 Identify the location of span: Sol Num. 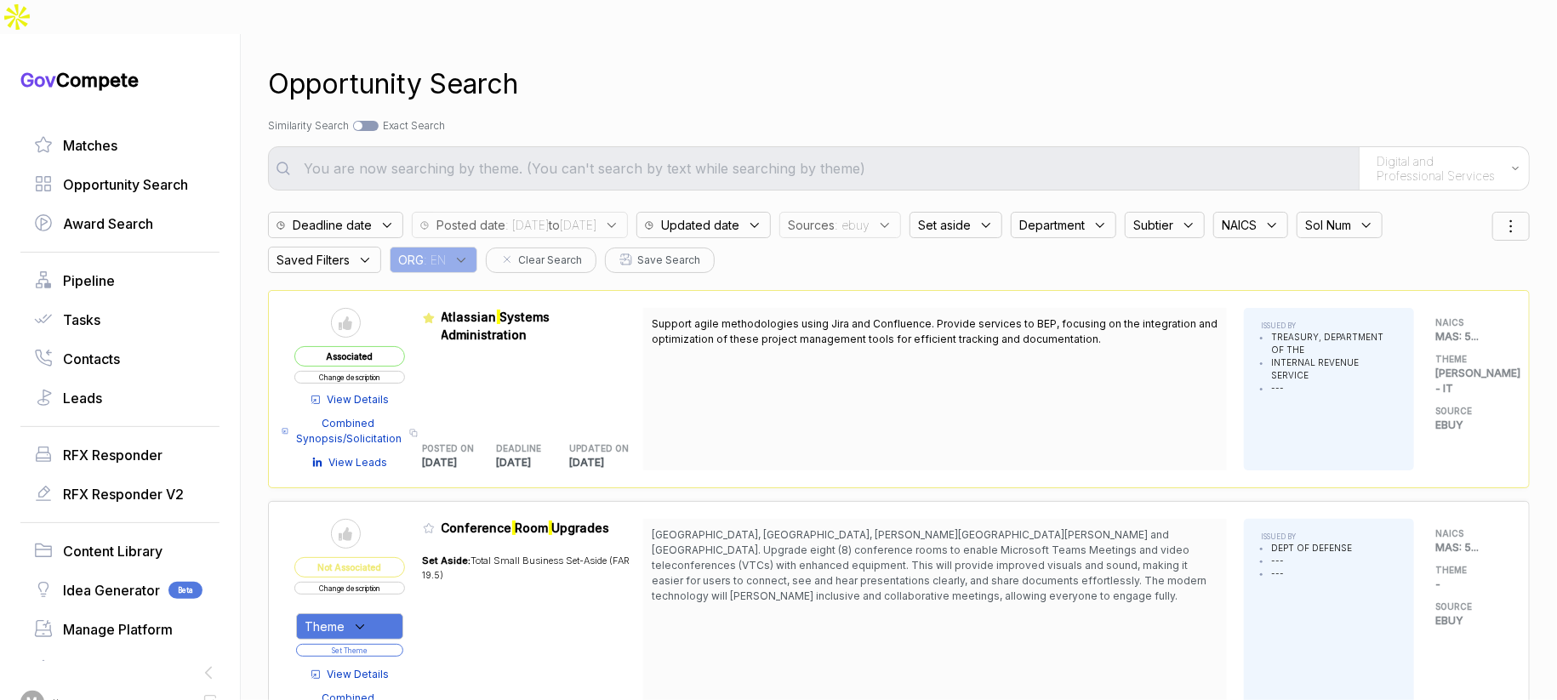
(1328, 225).